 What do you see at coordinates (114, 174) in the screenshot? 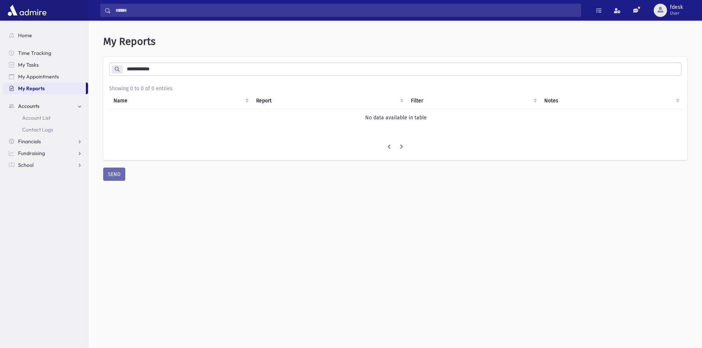
I see `button: SEND` at bounding box center [114, 174].